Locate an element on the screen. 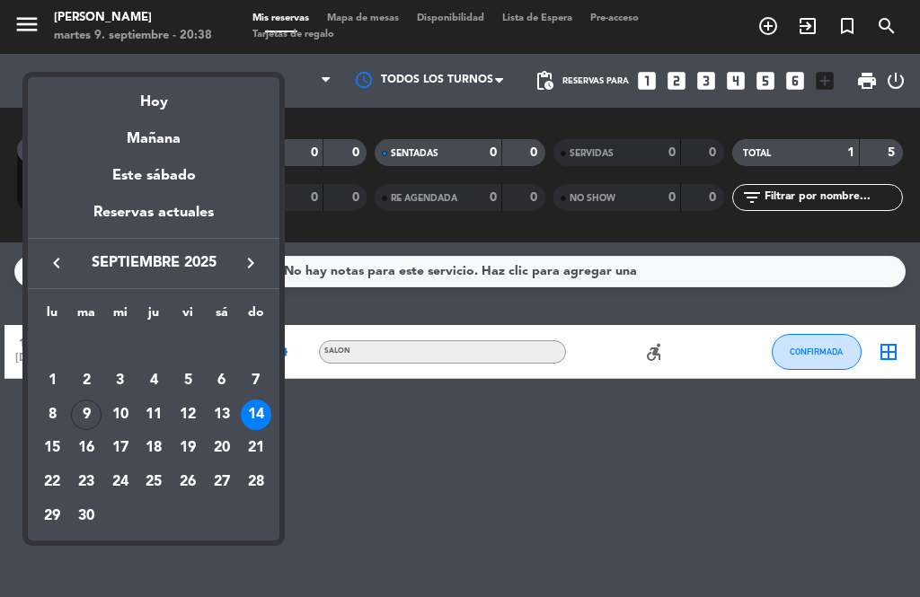 This screenshot has width=920, height=597. td: 7 de septiembre de 2025 is located at coordinates (256, 381).